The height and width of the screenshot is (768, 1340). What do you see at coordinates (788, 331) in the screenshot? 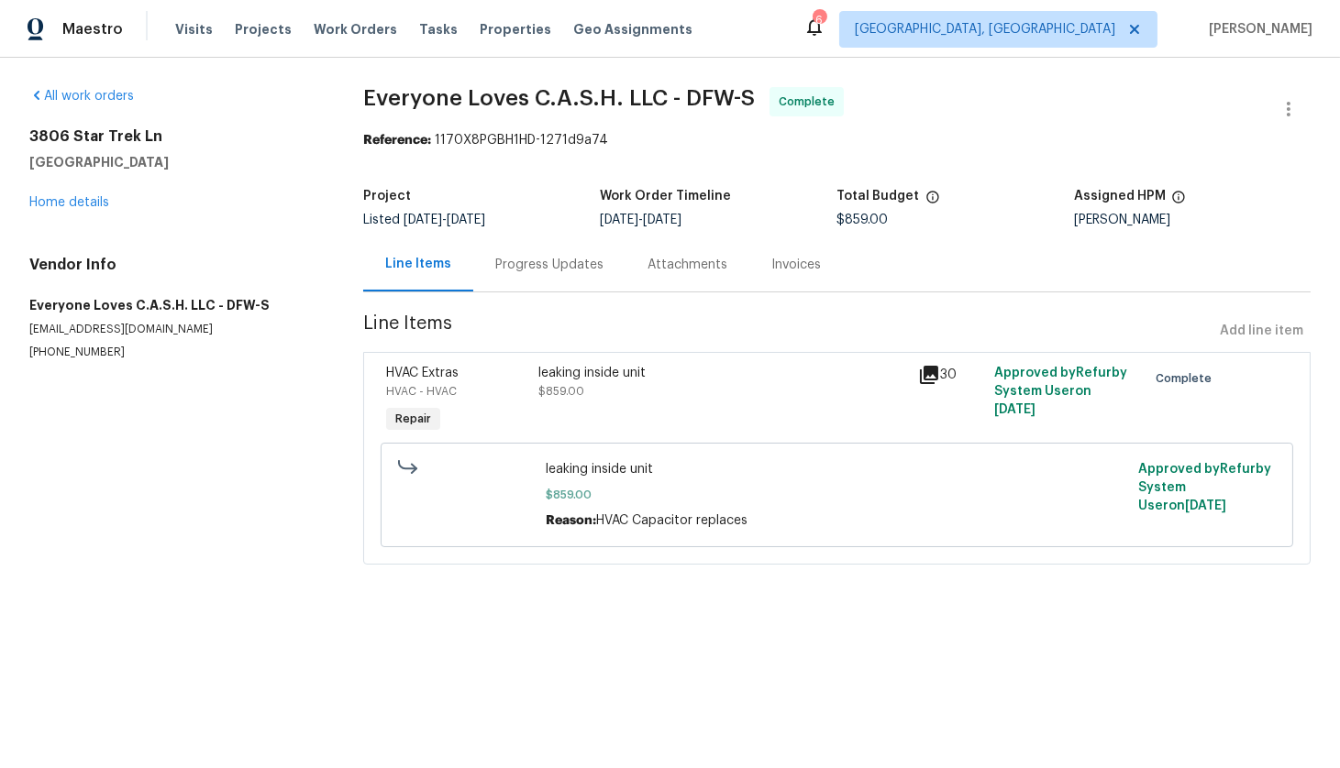
I see `span: Line Items` at bounding box center [788, 331].